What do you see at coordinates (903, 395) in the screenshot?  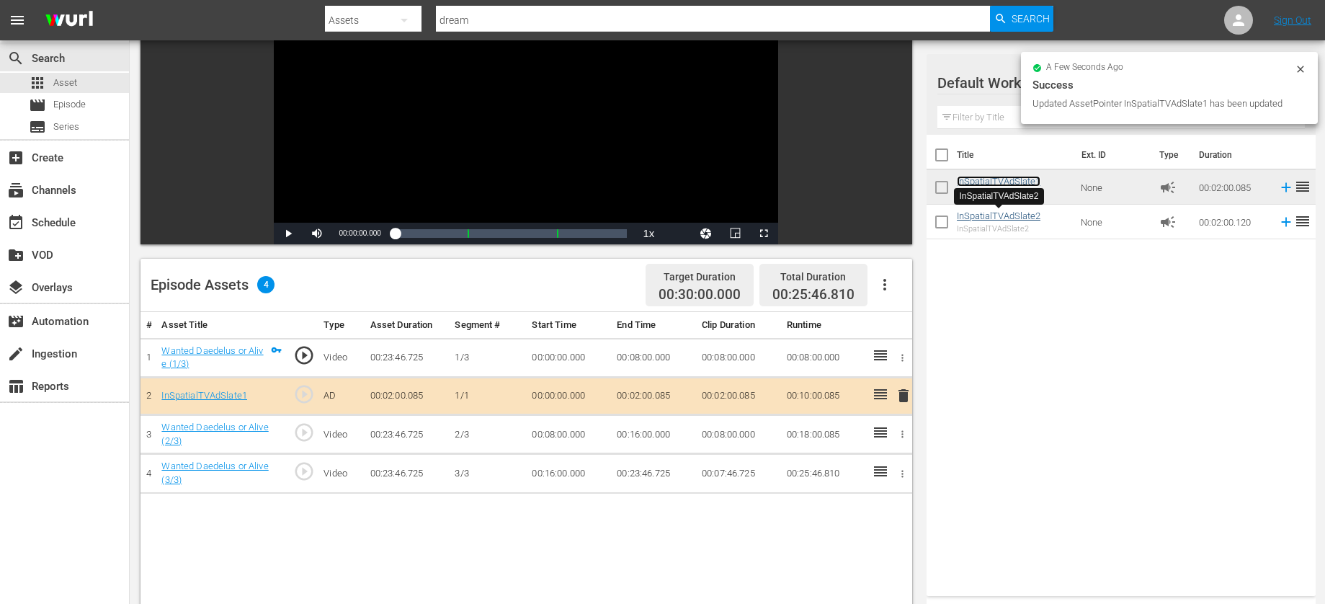 I see `button: delete` at bounding box center [903, 395].